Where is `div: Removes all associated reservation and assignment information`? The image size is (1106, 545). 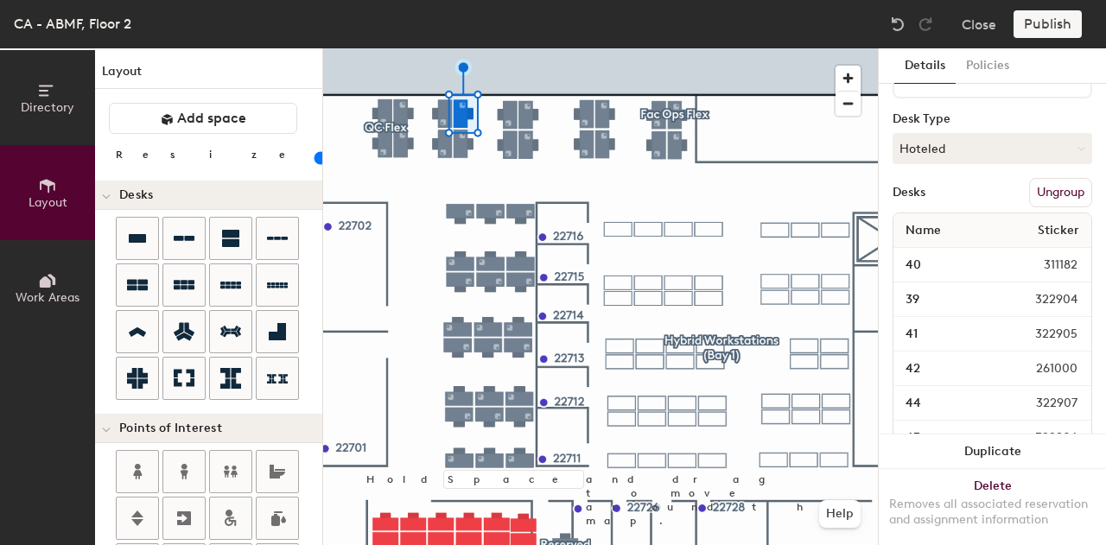
div: Removes all associated reservation and assignment information is located at coordinates (992, 512).